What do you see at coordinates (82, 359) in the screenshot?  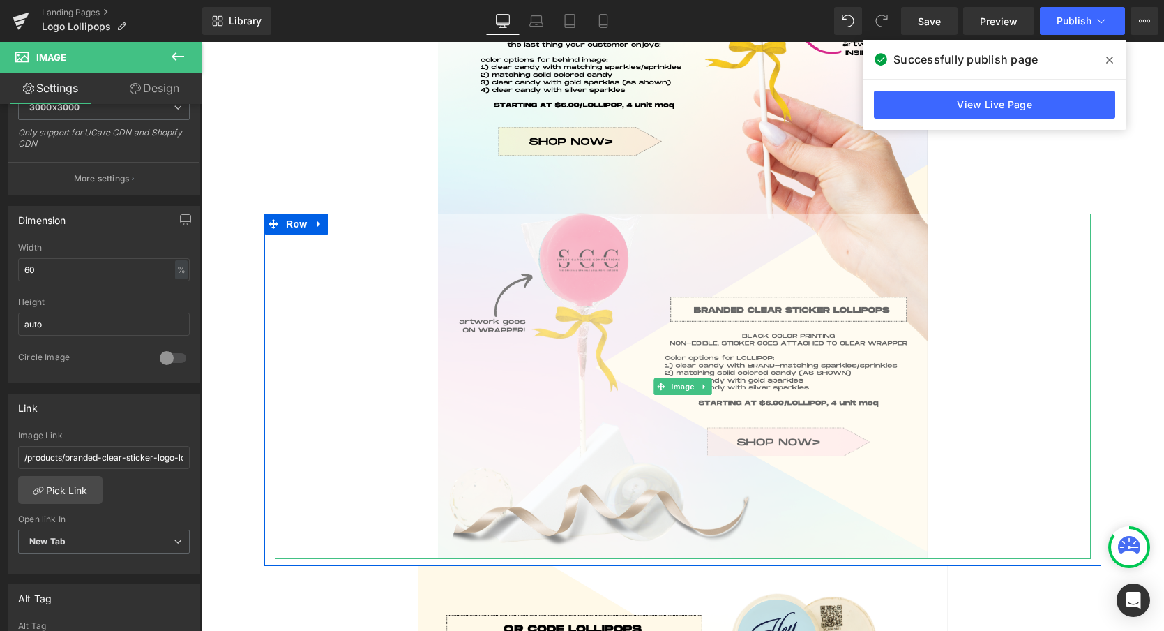 I see `div: Circle Image` at bounding box center [82, 359].